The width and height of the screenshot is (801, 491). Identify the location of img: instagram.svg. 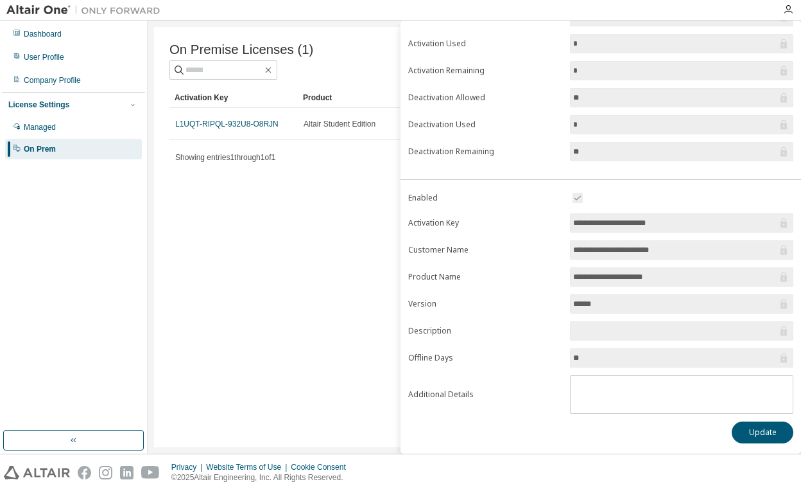
(105, 472).